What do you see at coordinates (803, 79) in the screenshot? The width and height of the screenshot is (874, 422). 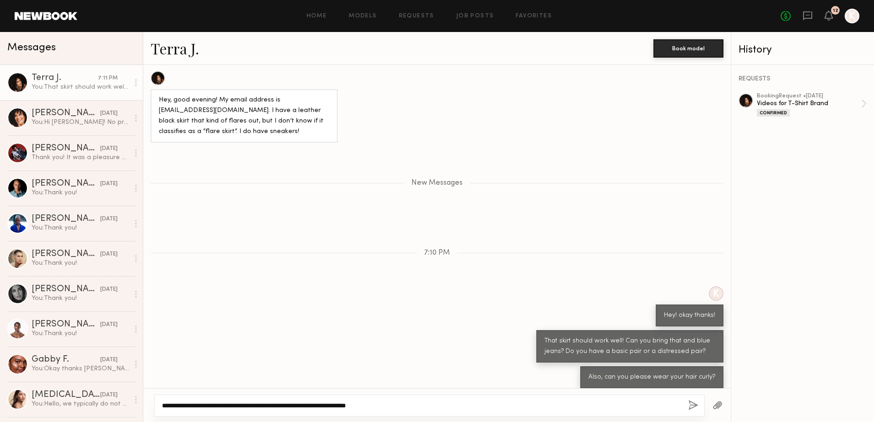 I see `div: REQUESTS` at bounding box center [803, 79].